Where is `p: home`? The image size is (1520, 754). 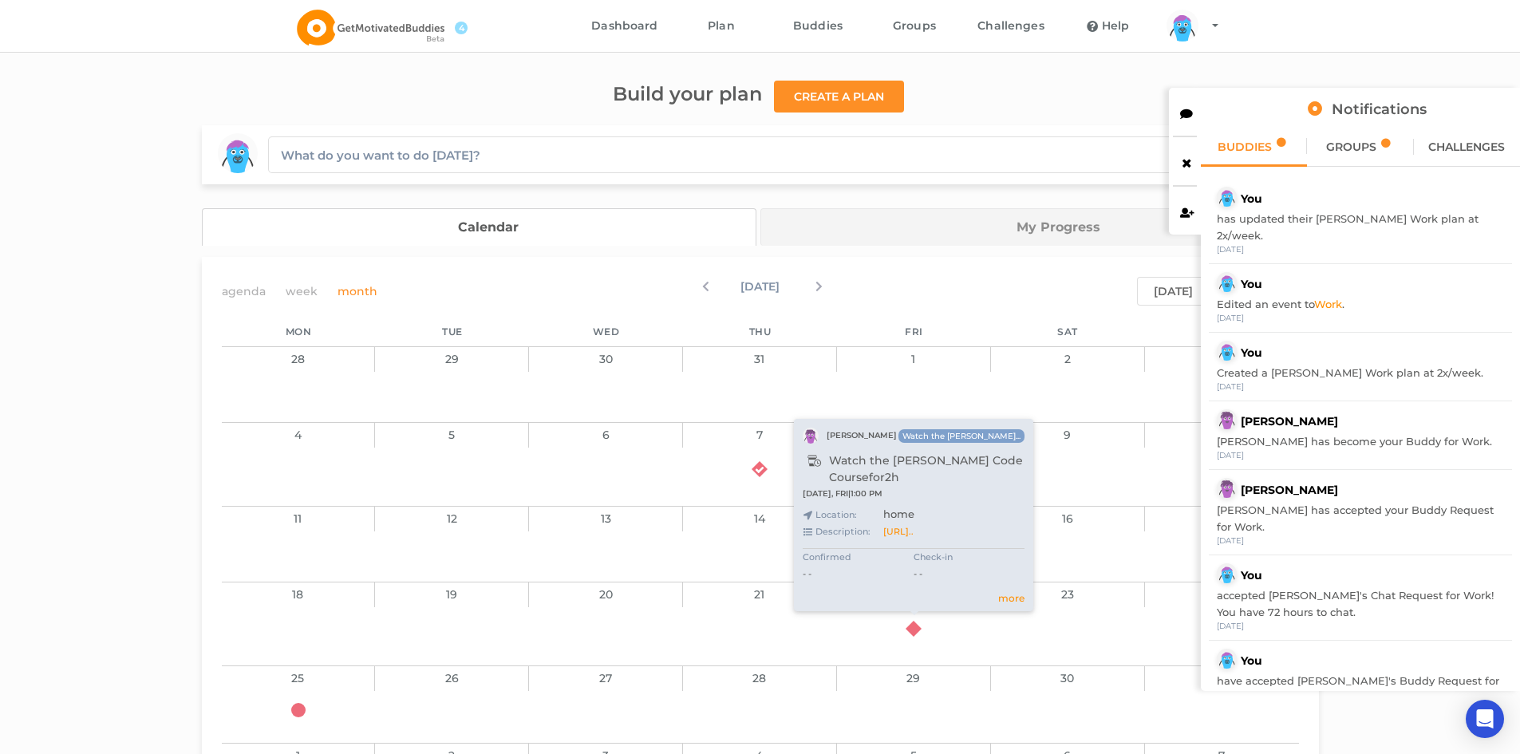
p: home is located at coordinates (898, 514).